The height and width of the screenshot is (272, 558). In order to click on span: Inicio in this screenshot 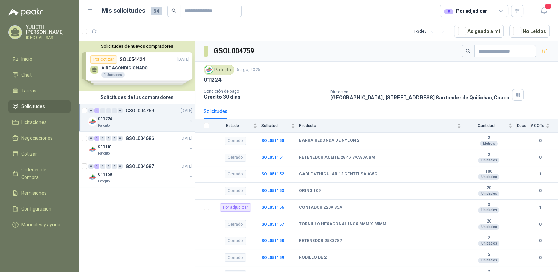, I will do `click(27, 59)`.